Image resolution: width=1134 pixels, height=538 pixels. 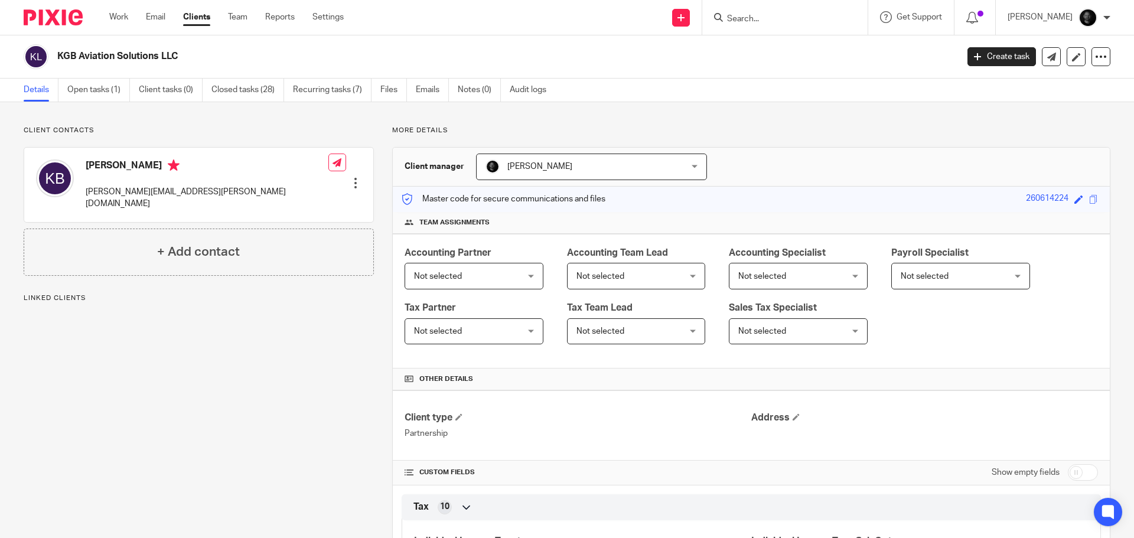 I want to click on a: Details, so click(x=41, y=90).